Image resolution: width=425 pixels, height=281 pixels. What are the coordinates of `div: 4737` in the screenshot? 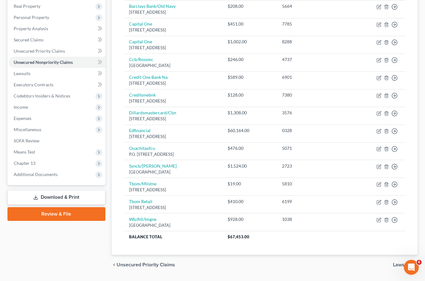 It's located at (312, 59).